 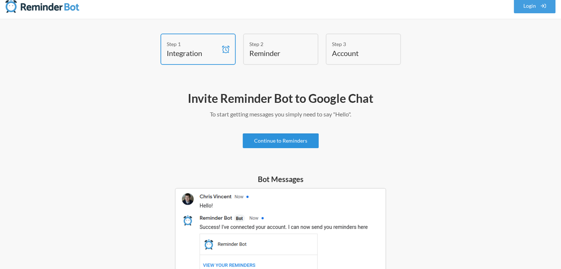 What do you see at coordinates (281, 99) in the screenshot?
I see `h2: Invite Reminder Bot to Google Chat` at bounding box center [281, 99].